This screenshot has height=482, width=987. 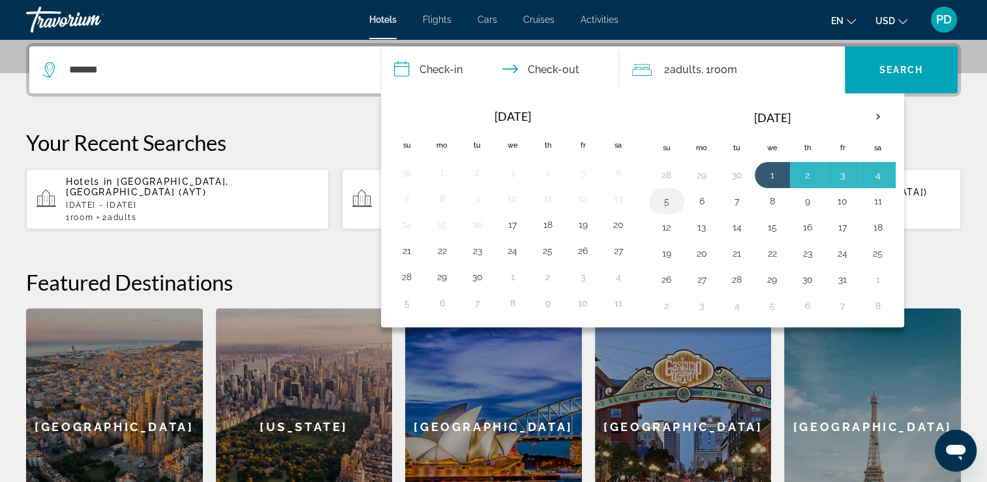 I want to click on span: en, so click(x=837, y=21).